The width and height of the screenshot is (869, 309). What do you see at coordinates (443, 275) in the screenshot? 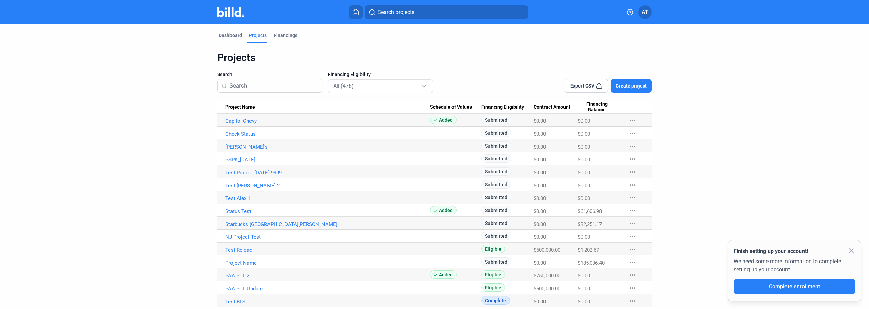
I see `span: Added` at bounding box center [443, 275].